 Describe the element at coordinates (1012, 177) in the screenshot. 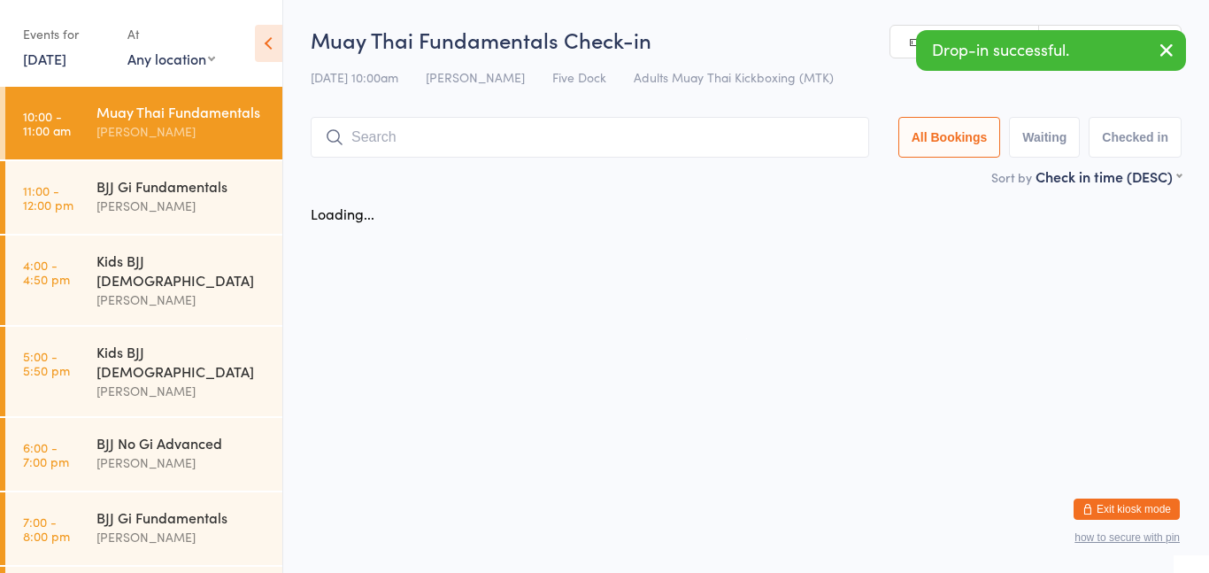

I see `label: Sort by` at that location.